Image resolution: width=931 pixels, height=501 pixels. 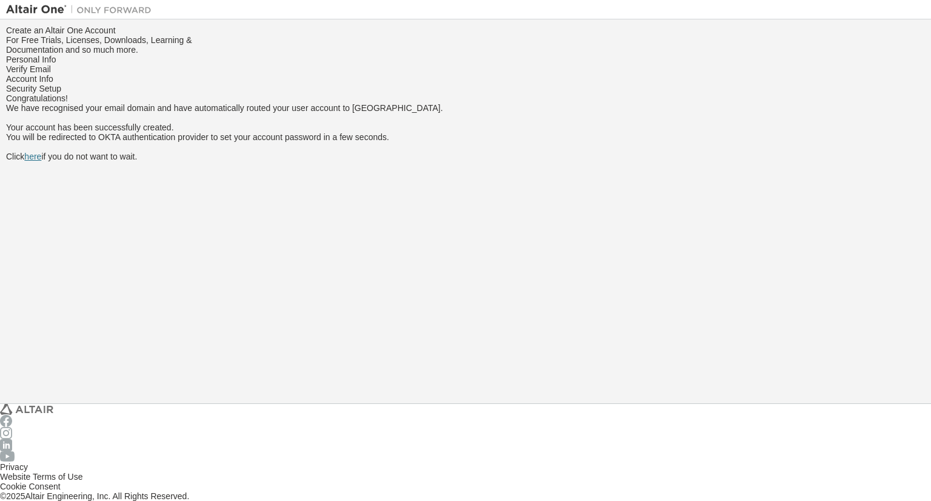 I want to click on div: Account Info, so click(x=466, y=79).